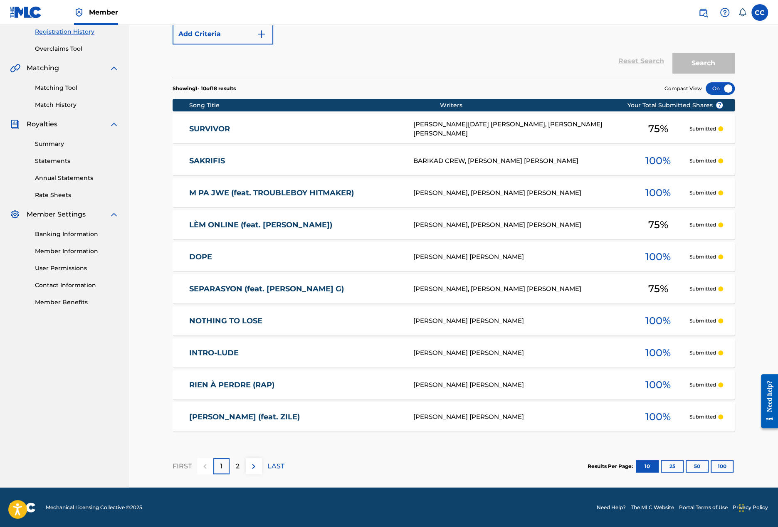 The width and height of the screenshot is (778, 527). What do you see at coordinates (296, 353) in the screenshot?
I see `a: INTRO-LUDE` at bounding box center [296, 353].